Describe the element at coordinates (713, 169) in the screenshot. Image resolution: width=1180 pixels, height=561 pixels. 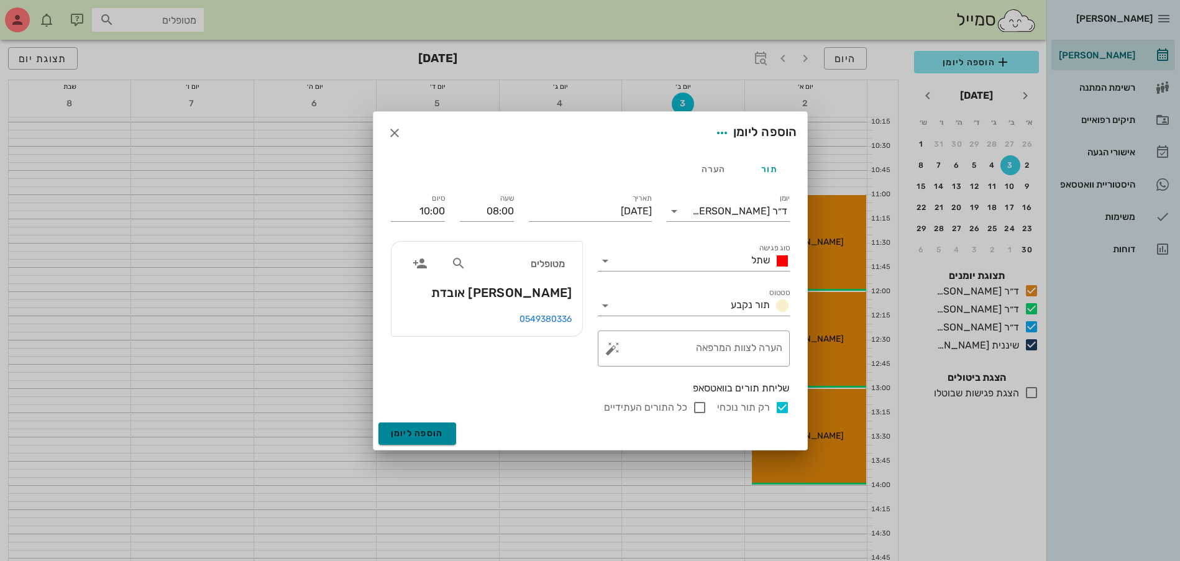
I see `div: הערה` at that location.